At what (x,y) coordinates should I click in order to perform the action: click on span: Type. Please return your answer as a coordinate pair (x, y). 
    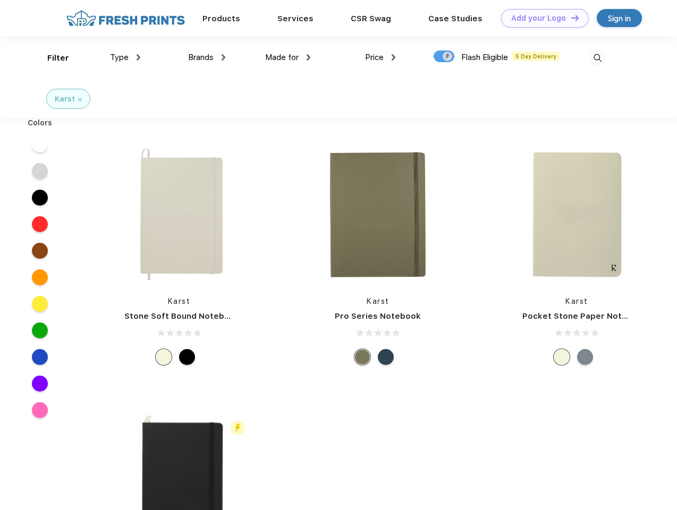
    Looking at the image, I should click on (119, 57).